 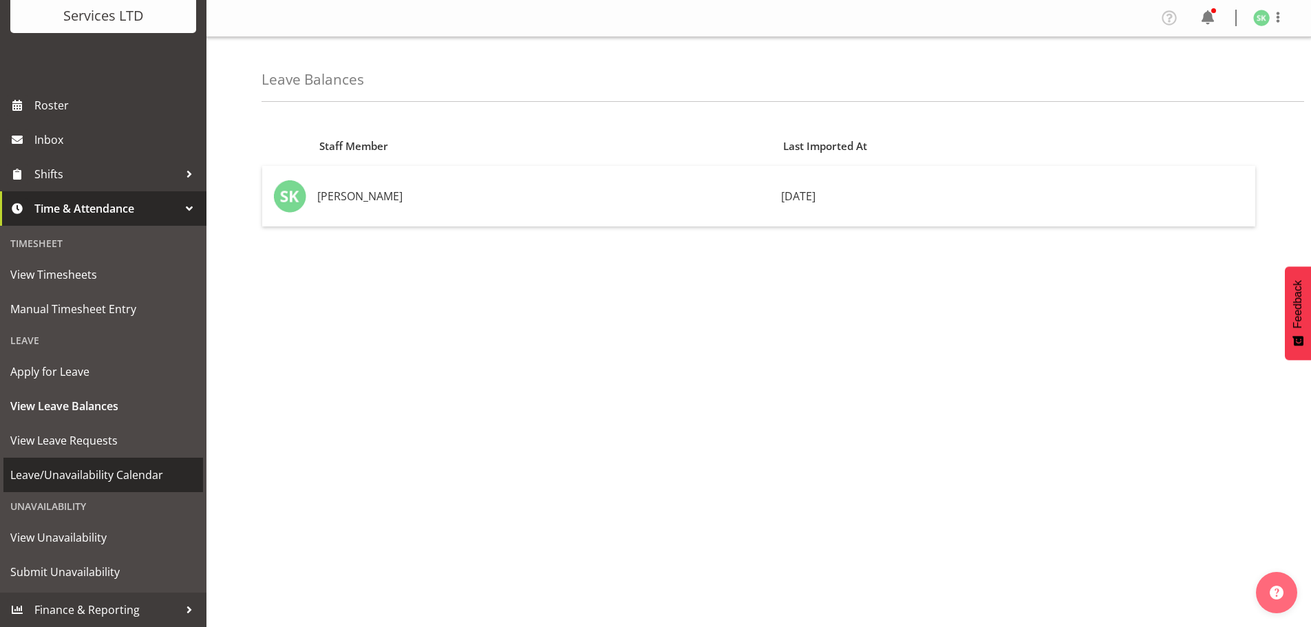 I want to click on span: Time & Attendance, so click(x=107, y=208).